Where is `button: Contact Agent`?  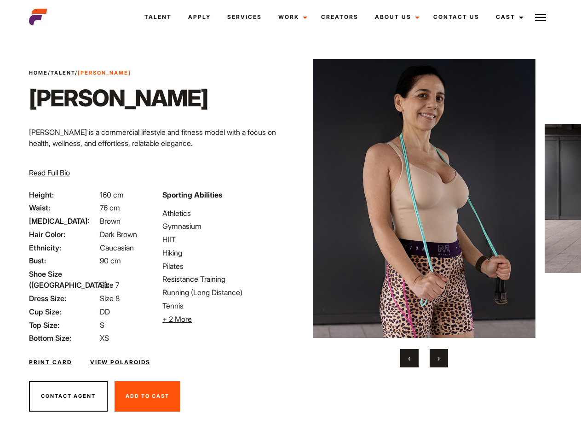 button: Contact Agent is located at coordinates (68, 396).